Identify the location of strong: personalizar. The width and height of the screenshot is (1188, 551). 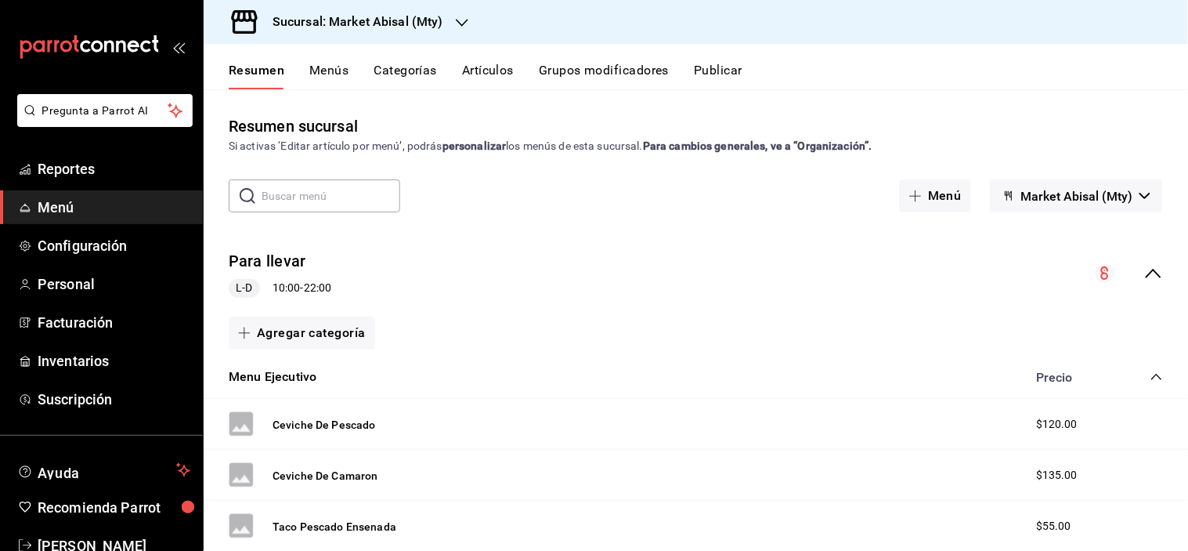
(475, 146).